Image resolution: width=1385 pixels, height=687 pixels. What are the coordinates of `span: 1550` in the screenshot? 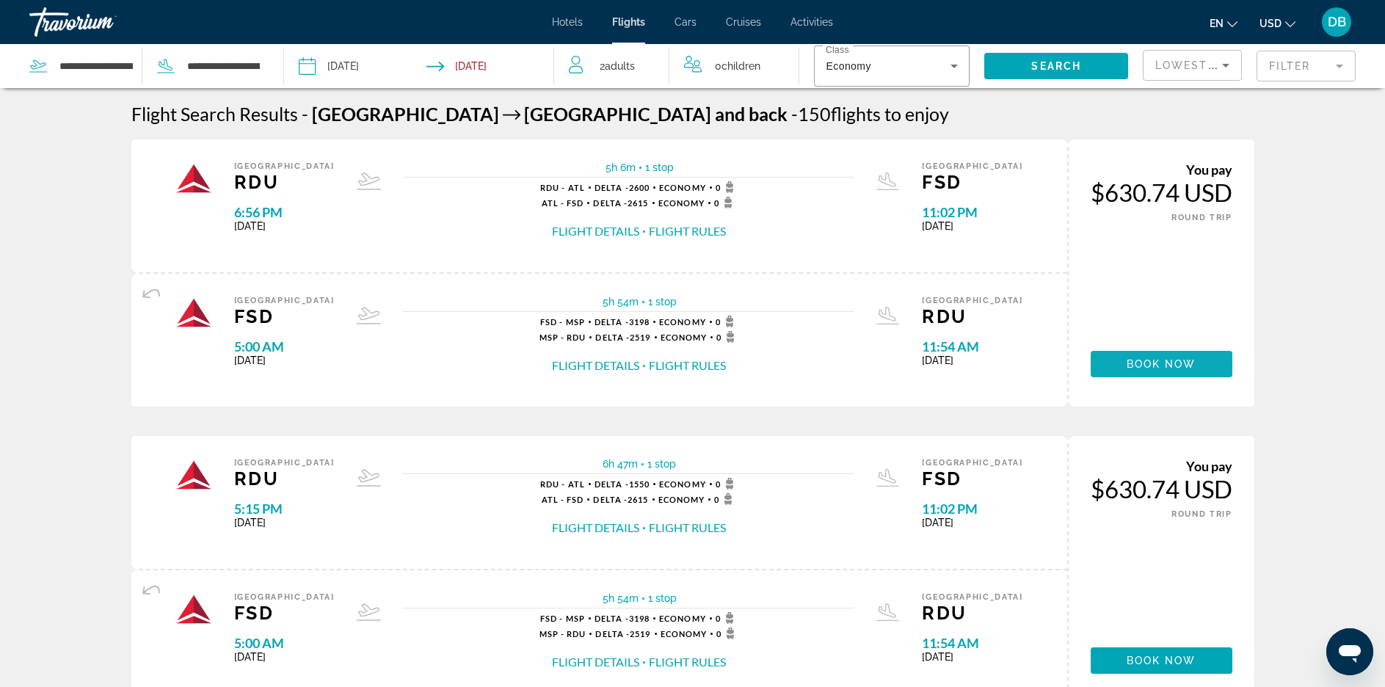 It's located at (622, 484).